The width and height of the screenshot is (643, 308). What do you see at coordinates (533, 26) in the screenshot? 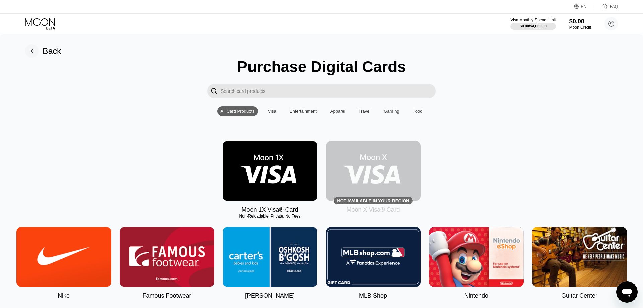
I see `div: $0.00 / $4,000.00` at bounding box center [533, 26].